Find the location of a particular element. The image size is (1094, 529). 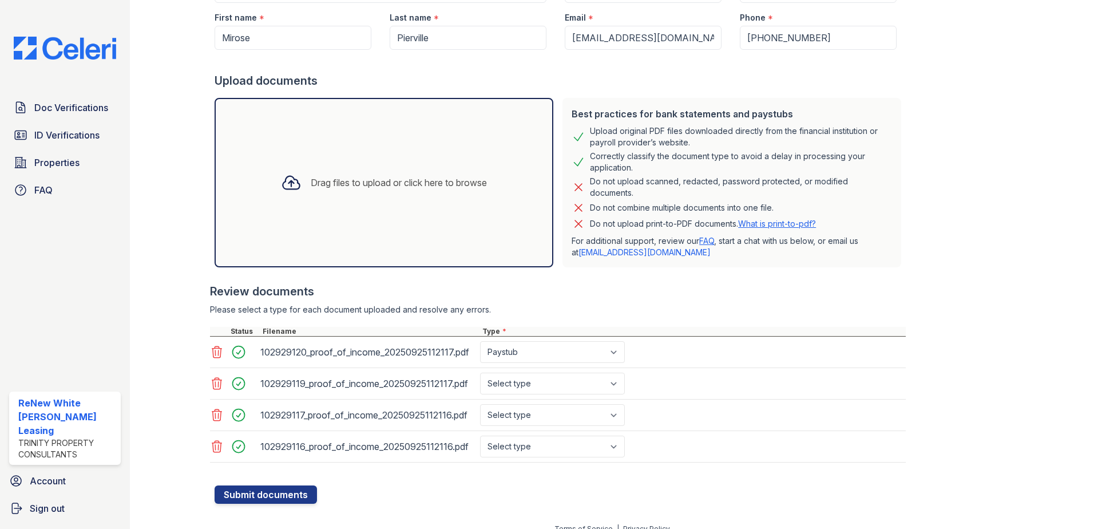

span: Account is located at coordinates (47, 481).